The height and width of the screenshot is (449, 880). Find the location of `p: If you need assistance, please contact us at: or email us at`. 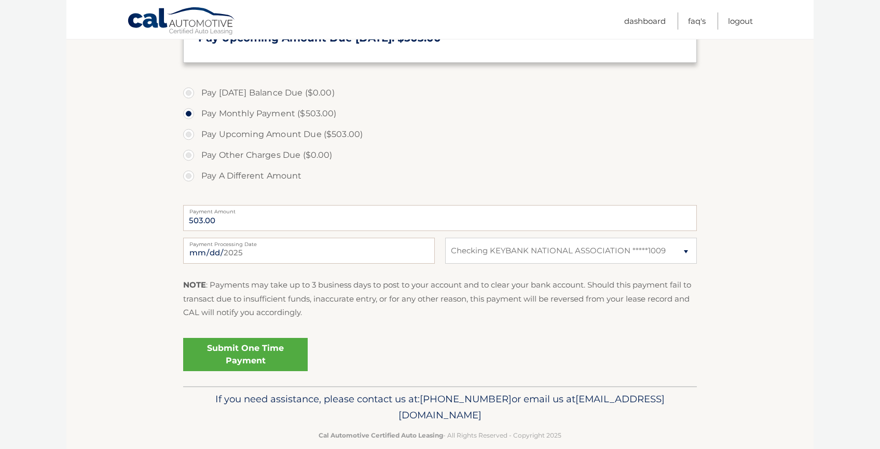

p: If you need assistance, please contact us at: or email us at is located at coordinates (440, 407).